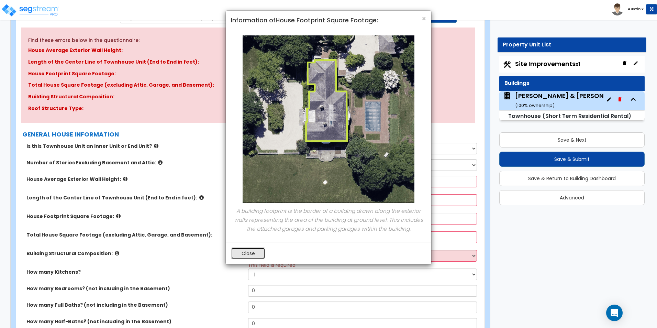 The height and width of the screenshot is (328, 657). Describe the element at coordinates (329, 20) in the screenshot. I see `h4: Information of House Footprint Square Footage:` at that location.